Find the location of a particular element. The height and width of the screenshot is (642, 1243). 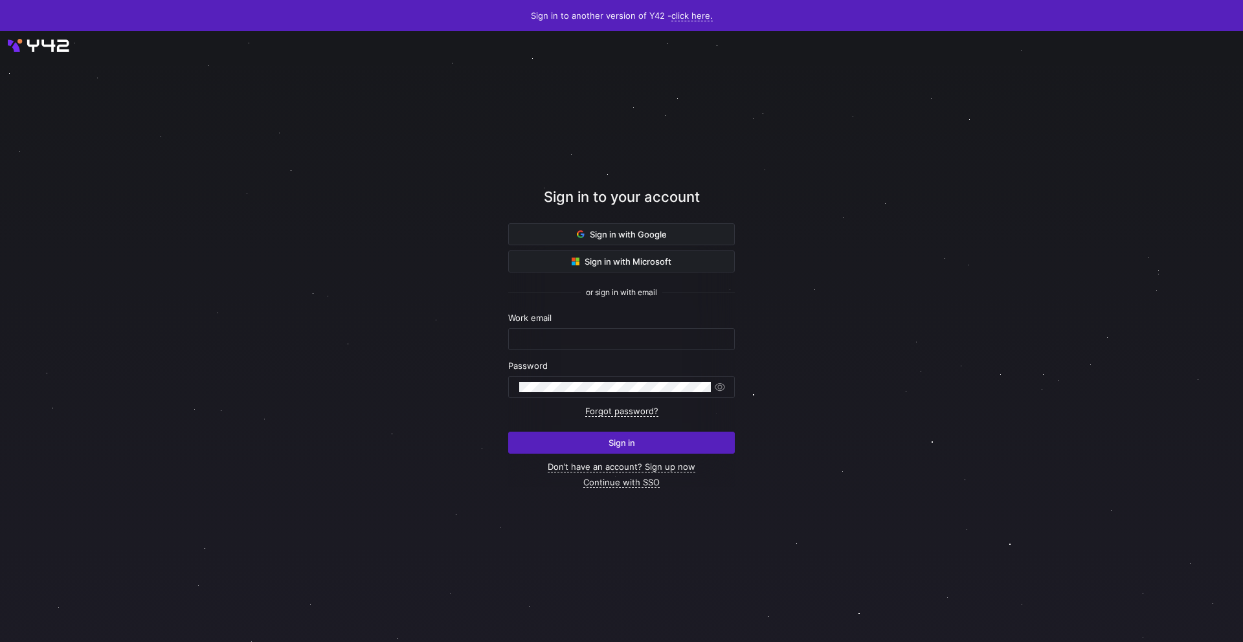

span: or sign in with email is located at coordinates (621, 293).